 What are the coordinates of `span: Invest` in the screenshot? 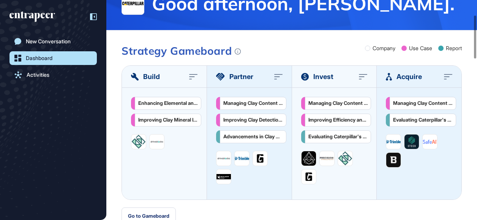 It's located at (323, 76).